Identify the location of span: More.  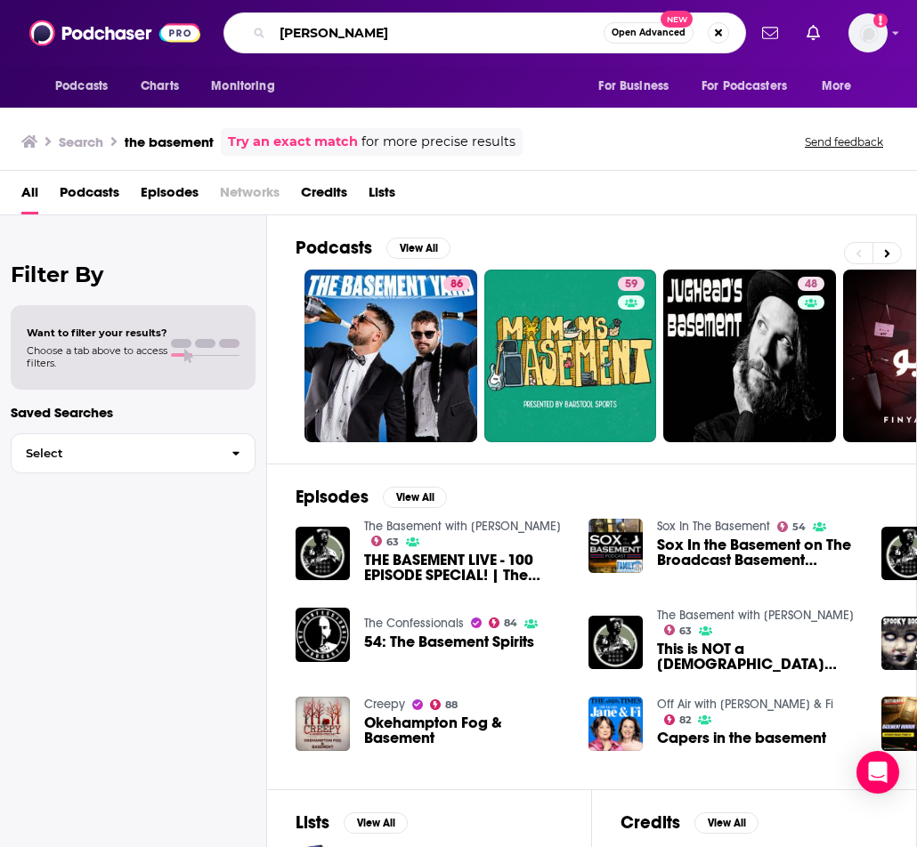
(837, 86).